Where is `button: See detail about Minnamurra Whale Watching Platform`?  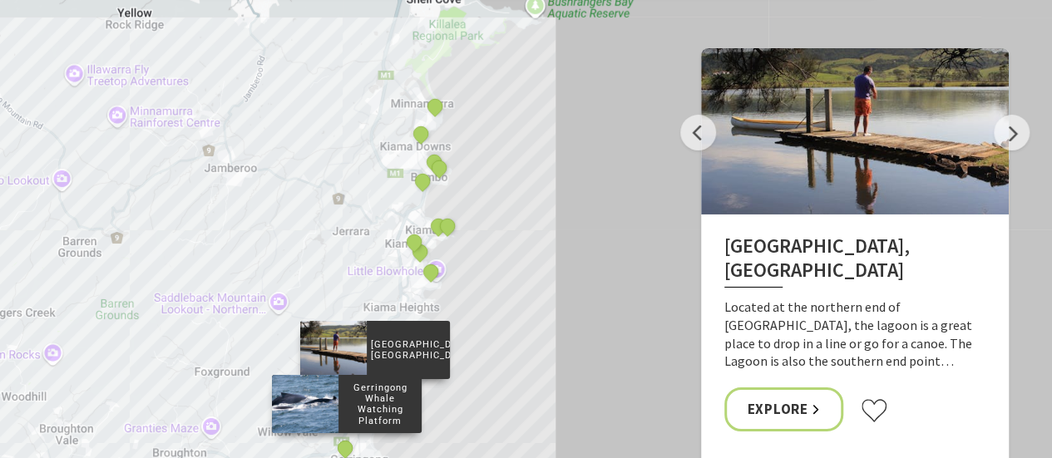
button: See detail about Minnamurra Whale Watching Platform is located at coordinates (435, 106).